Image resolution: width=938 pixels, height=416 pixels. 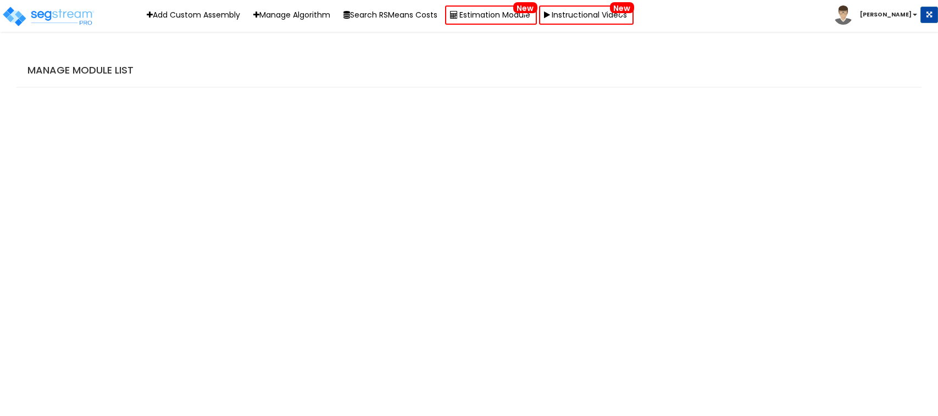 I want to click on button: Search RSMeans Costs, so click(x=390, y=15).